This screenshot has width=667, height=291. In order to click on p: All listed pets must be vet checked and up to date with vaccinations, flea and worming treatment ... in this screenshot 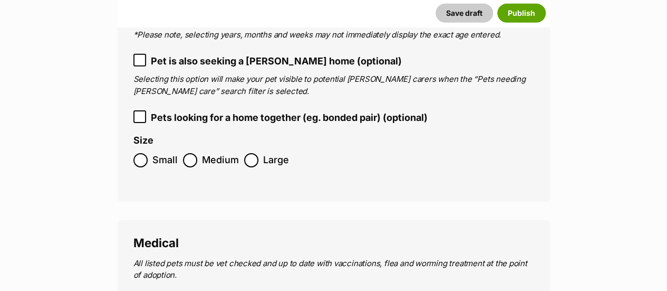, I will do `click(334, 269)`.